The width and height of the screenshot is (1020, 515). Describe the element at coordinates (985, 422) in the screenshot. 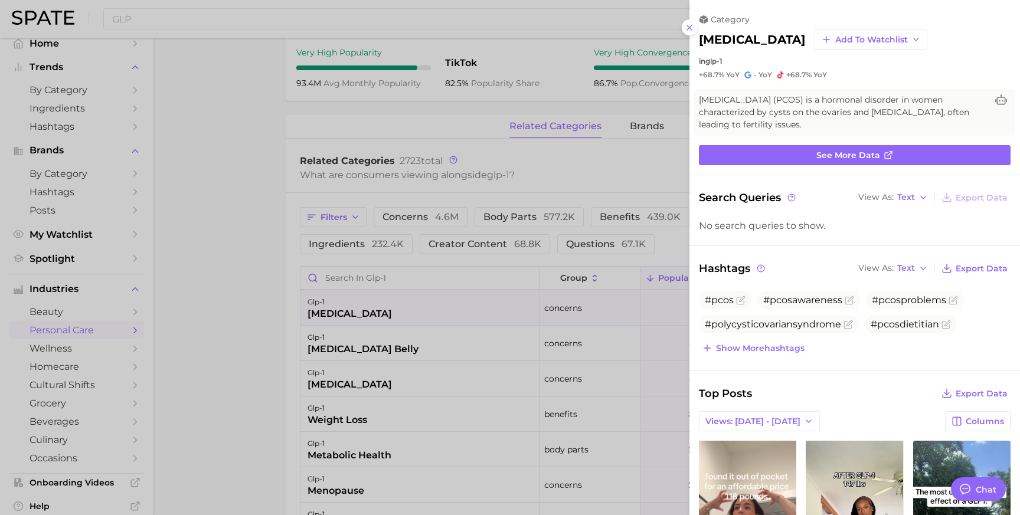

I see `span: Columns` at that location.